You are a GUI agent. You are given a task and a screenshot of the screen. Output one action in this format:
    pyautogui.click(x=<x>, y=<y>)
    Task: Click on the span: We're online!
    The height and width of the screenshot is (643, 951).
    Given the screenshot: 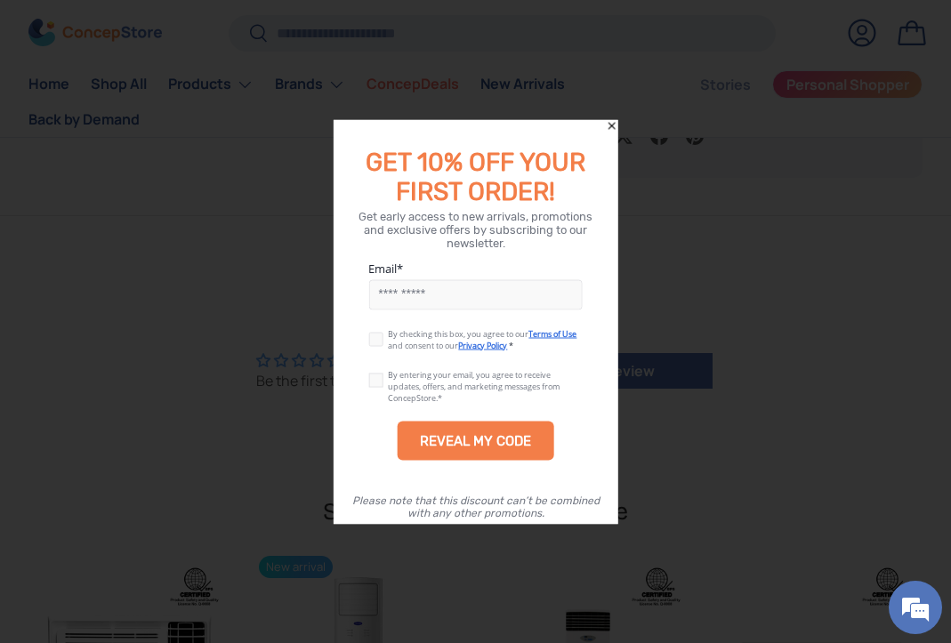 What is the action you would take?
    pyautogui.click(x=174, y=293)
    